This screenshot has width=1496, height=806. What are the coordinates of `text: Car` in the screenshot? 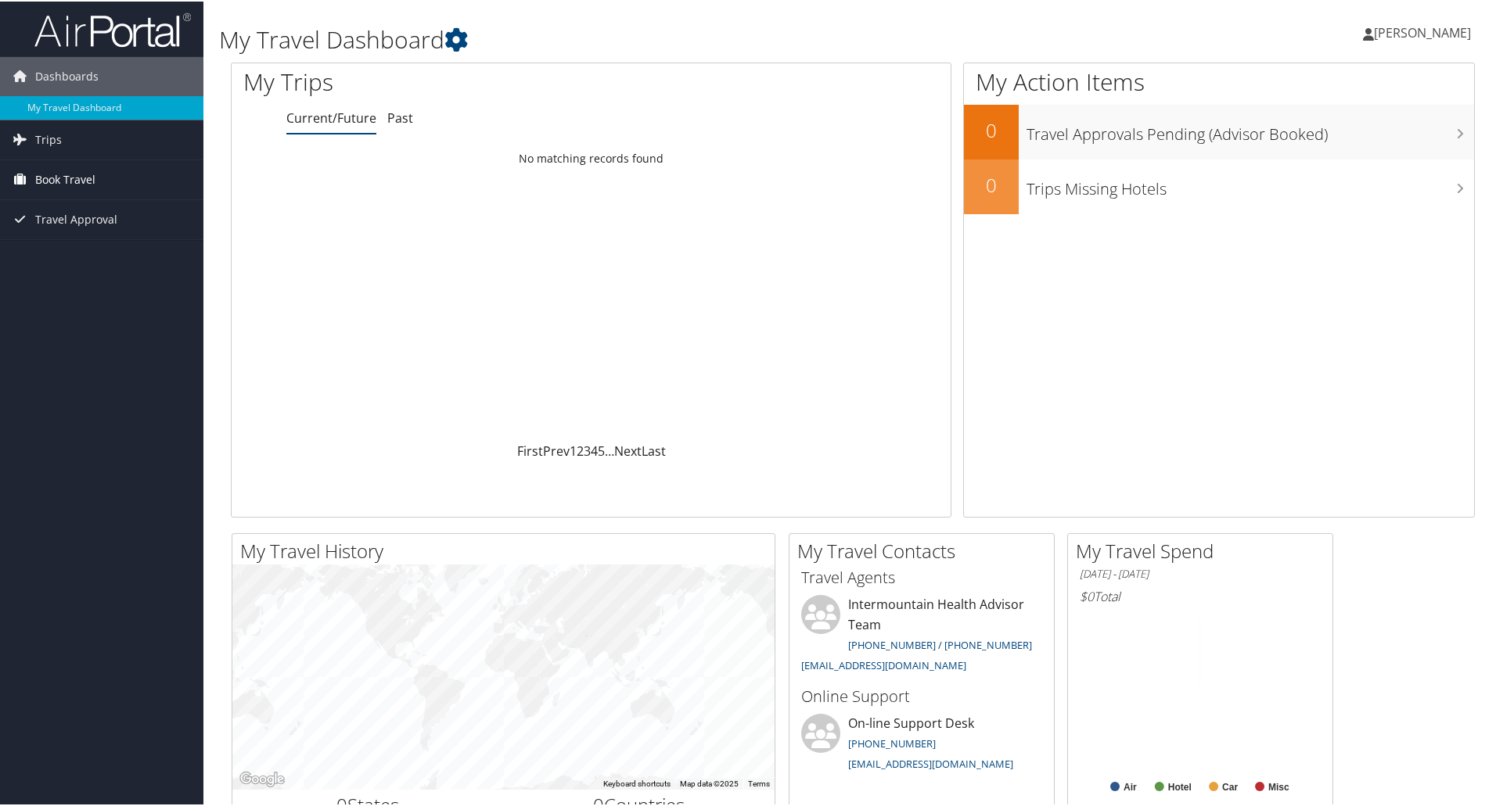 It's located at (1230, 786).